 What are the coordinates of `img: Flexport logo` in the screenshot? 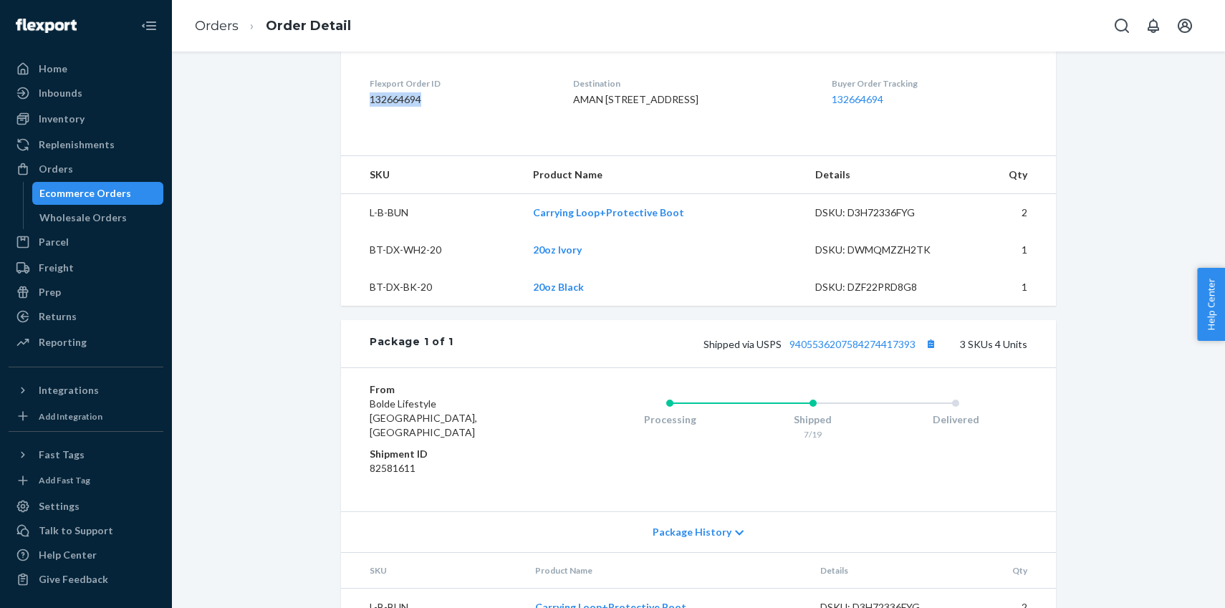 It's located at (46, 26).